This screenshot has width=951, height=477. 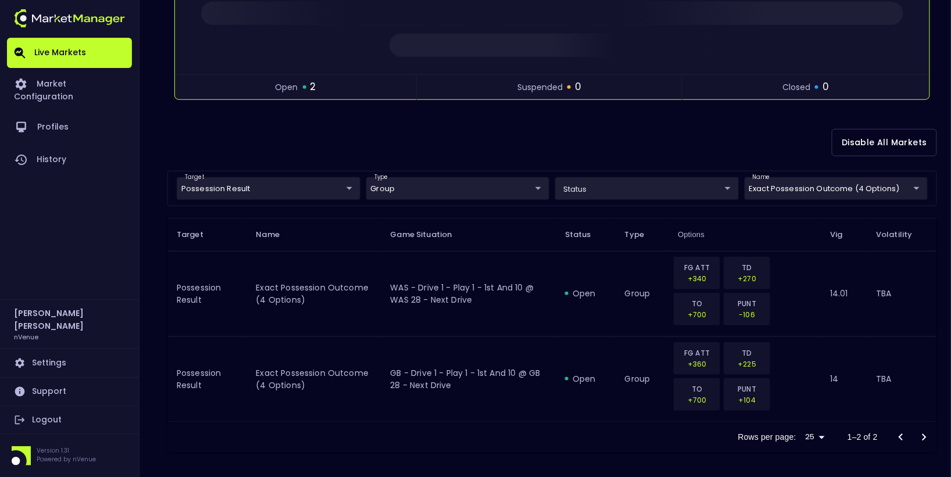 I want to click on p: Powered by nVenue, so click(x=66, y=459).